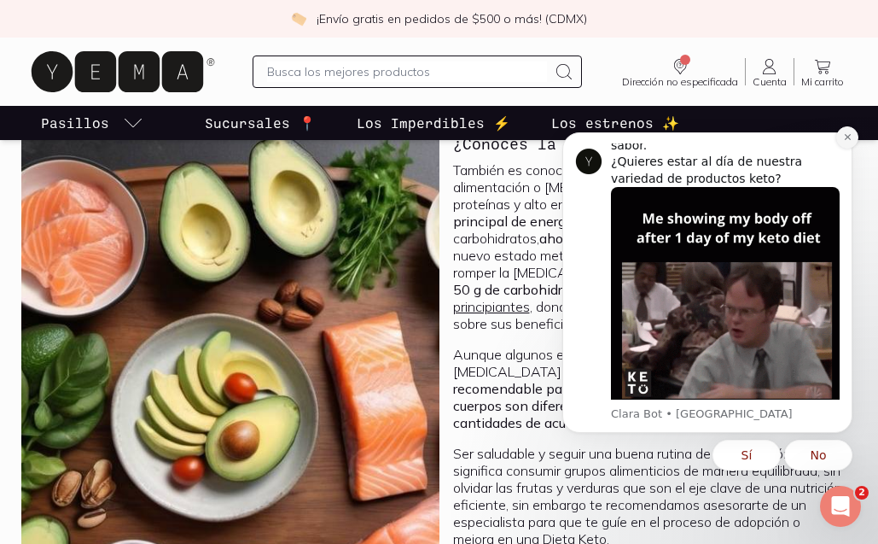  Describe the element at coordinates (823, 72) in the screenshot. I see `a: Mi carrito` at that location.